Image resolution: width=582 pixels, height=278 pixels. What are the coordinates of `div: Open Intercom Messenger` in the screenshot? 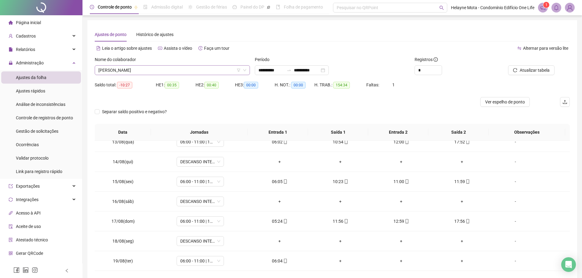 It's located at (568, 265).